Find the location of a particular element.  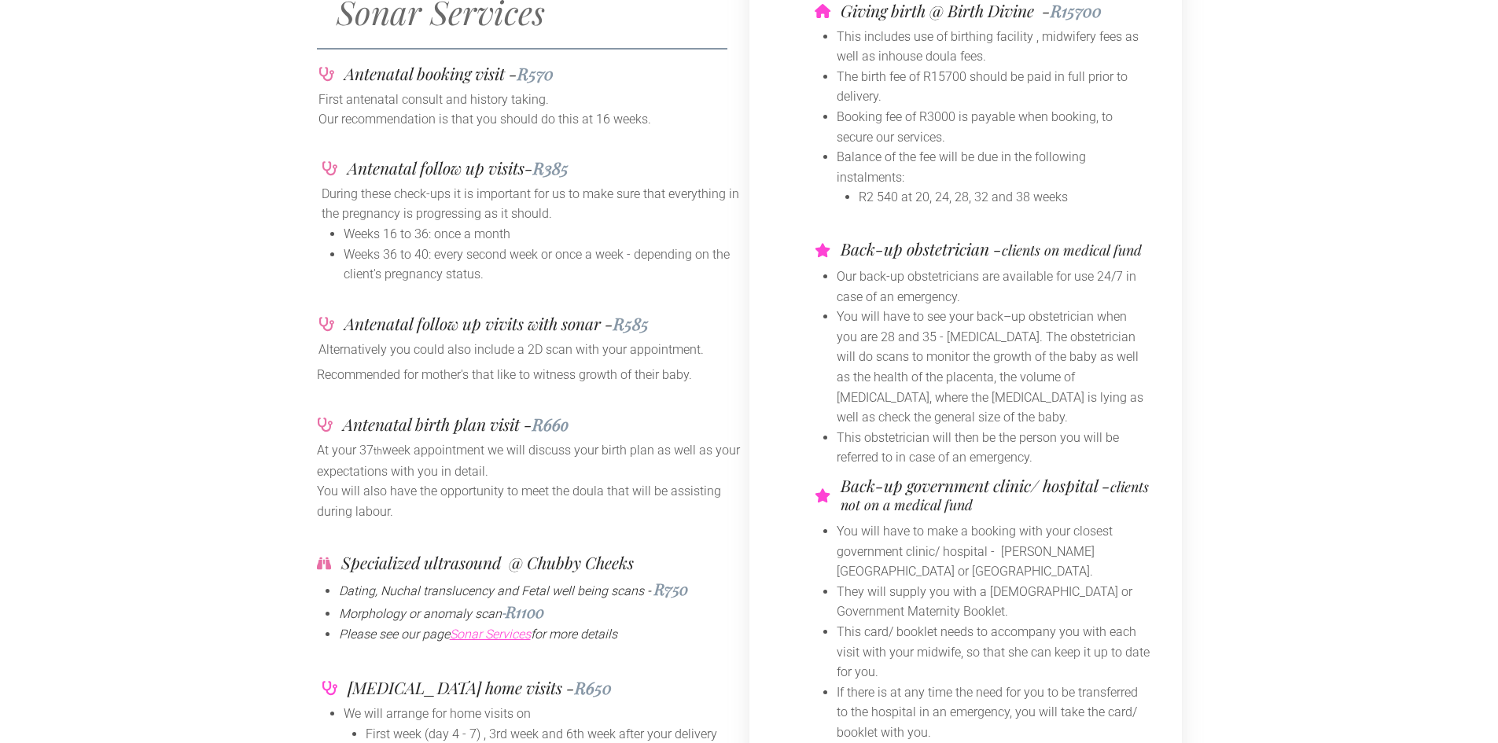

li: The birth fee of R15700 should be paid in full prior to delivery. is located at coordinates (993, 87).